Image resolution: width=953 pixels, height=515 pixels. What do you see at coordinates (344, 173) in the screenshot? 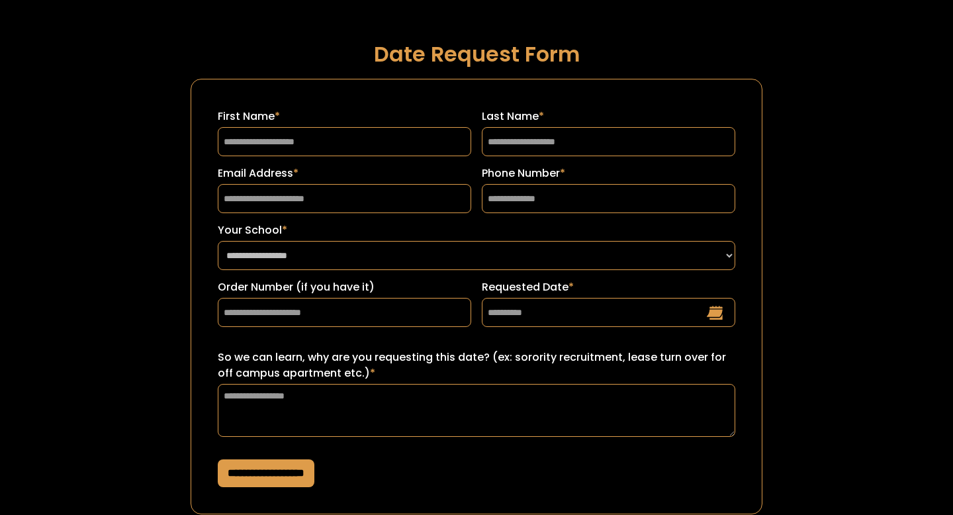
I see `label: Email Address` at bounding box center [344, 173].